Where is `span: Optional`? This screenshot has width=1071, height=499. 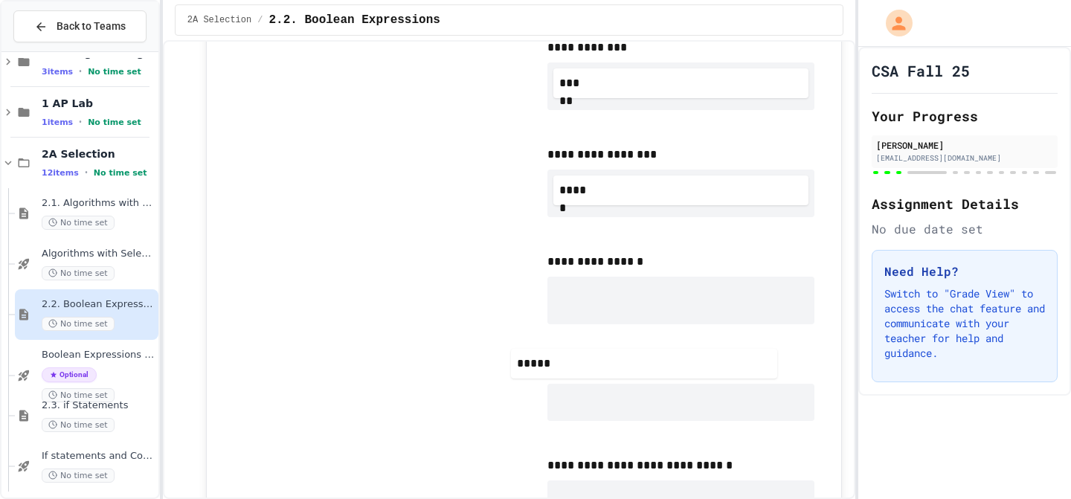 span: Optional is located at coordinates (69, 375).